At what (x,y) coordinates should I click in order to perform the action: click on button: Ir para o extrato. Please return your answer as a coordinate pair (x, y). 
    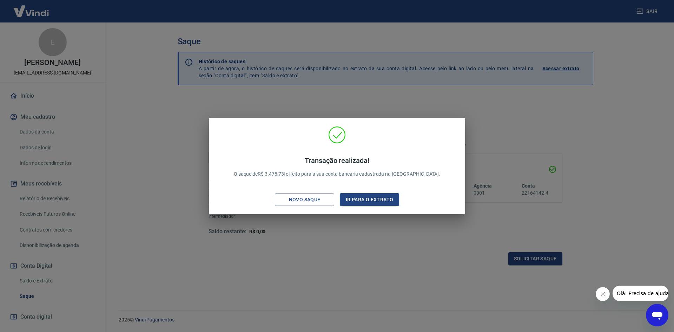
    Looking at the image, I should click on (369, 199).